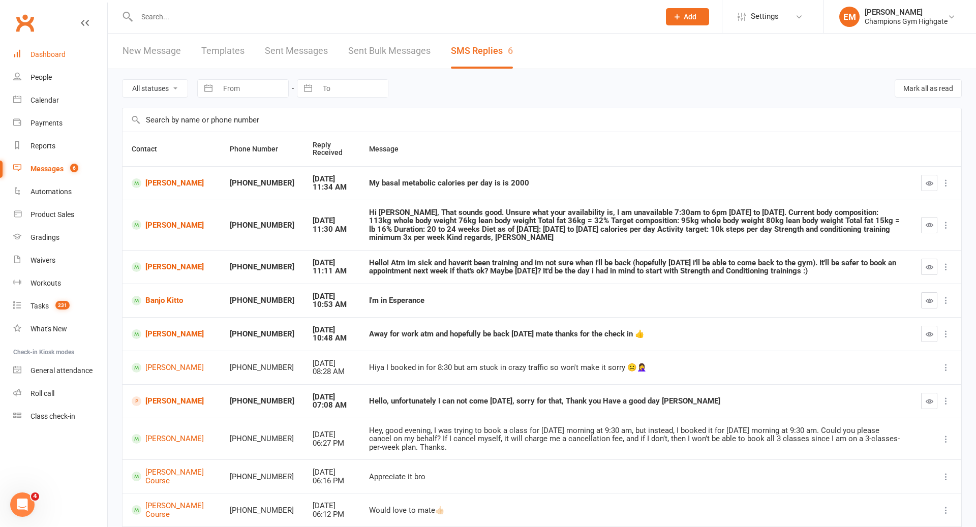 The width and height of the screenshot is (976, 527). Describe the element at coordinates (296, 51) in the screenshot. I see `a: Sent Messages` at that location.